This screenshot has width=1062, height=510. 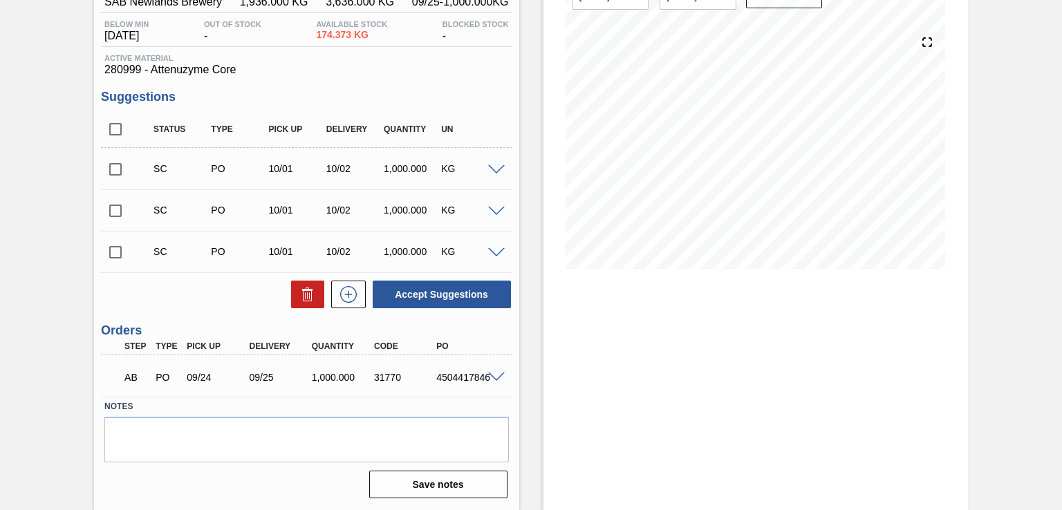 I want to click on label: Notes, so click(x=306, y=407).